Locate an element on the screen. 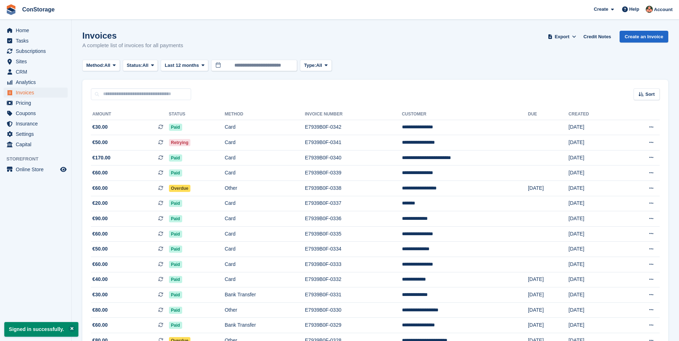 This screenshot has width=679, height=341. span: Storefront is located at coordinates (39, 159).